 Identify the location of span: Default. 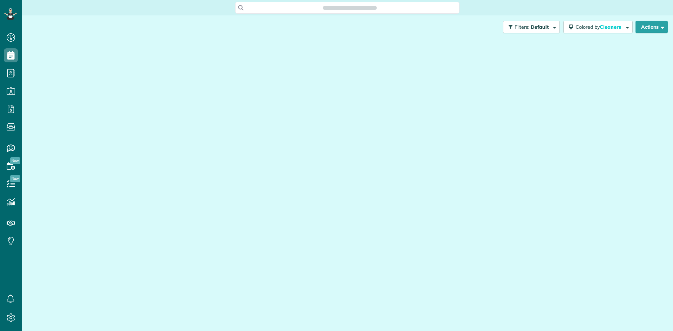
(540, 27).